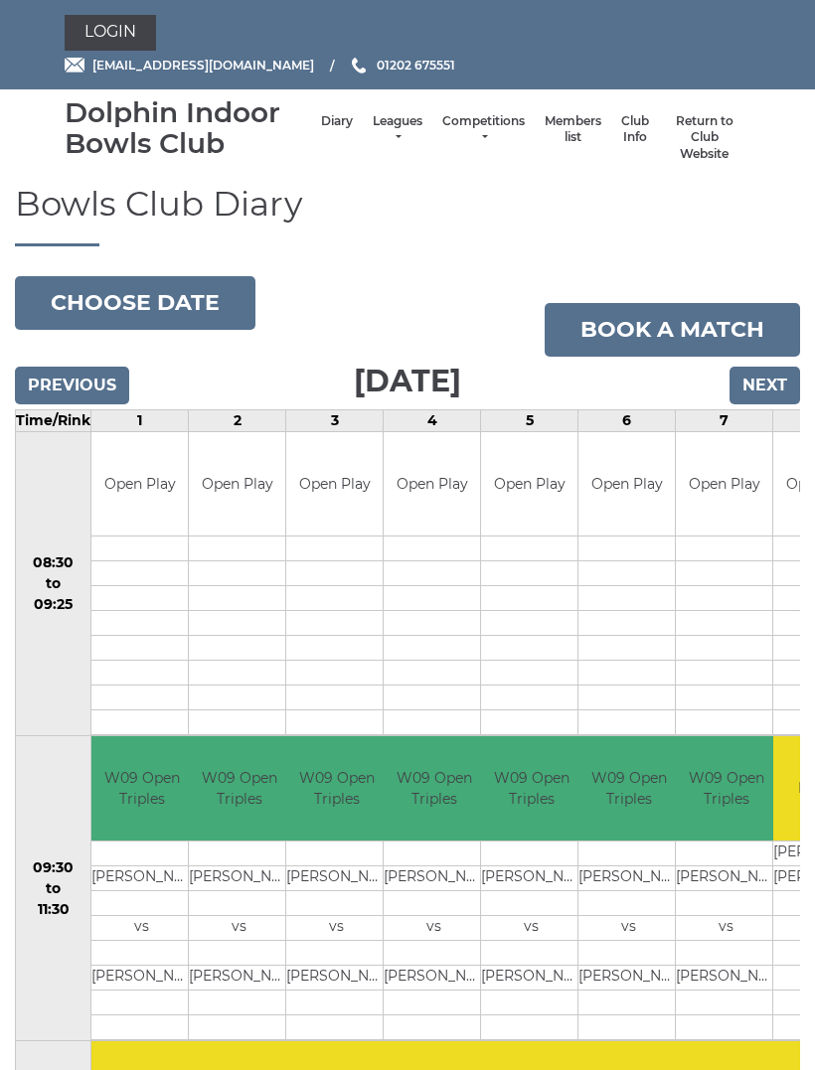  Describe the element at coordinates (110, 33) in the screenshot. I see `a: Login` at that location.